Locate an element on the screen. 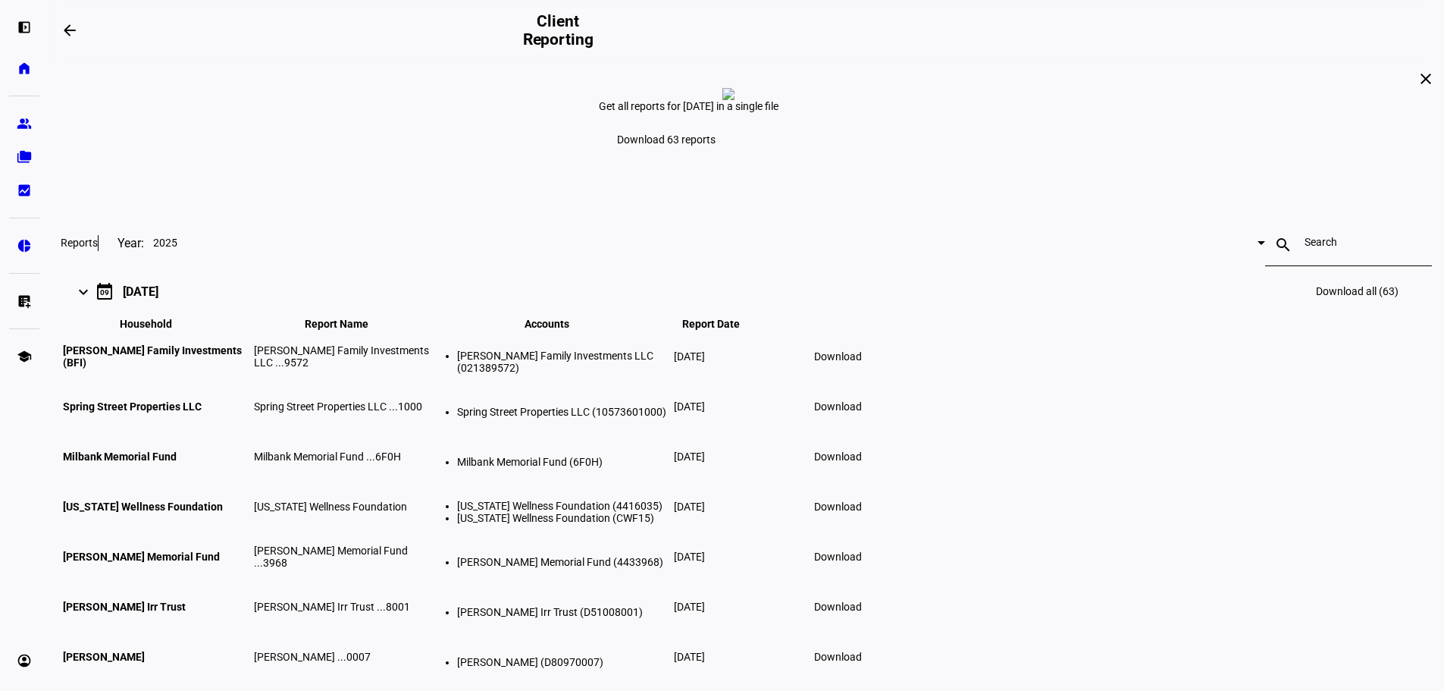 The image size is (1444, 691). div: Year: is located at coordinates (121, 243).